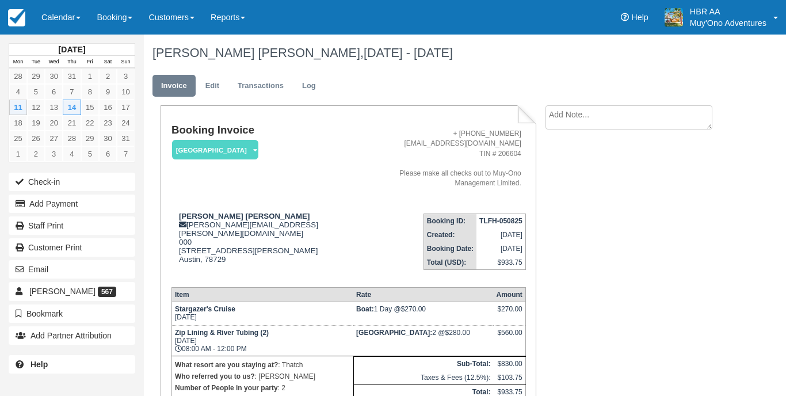  I want to click on strong: Stargazer's Cruise, so click(205, 309).